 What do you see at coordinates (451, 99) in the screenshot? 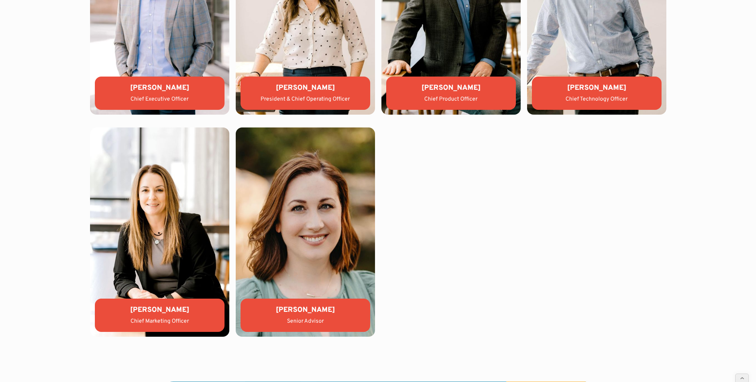
I see `div: Chief Product Officer` at bounding box center [451, 99].